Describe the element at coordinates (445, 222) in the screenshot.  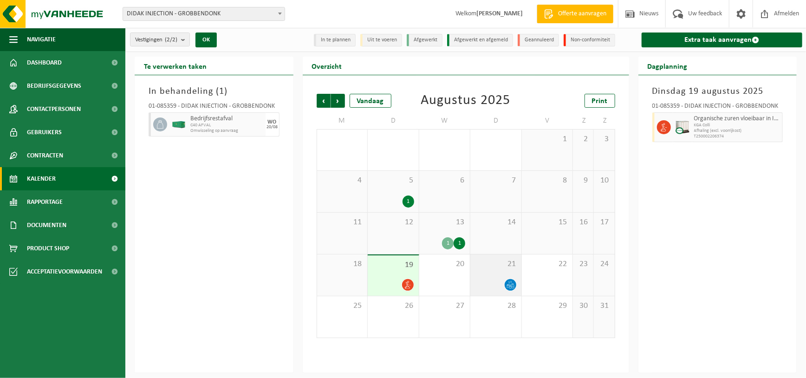
I see `span: 13` at that location.